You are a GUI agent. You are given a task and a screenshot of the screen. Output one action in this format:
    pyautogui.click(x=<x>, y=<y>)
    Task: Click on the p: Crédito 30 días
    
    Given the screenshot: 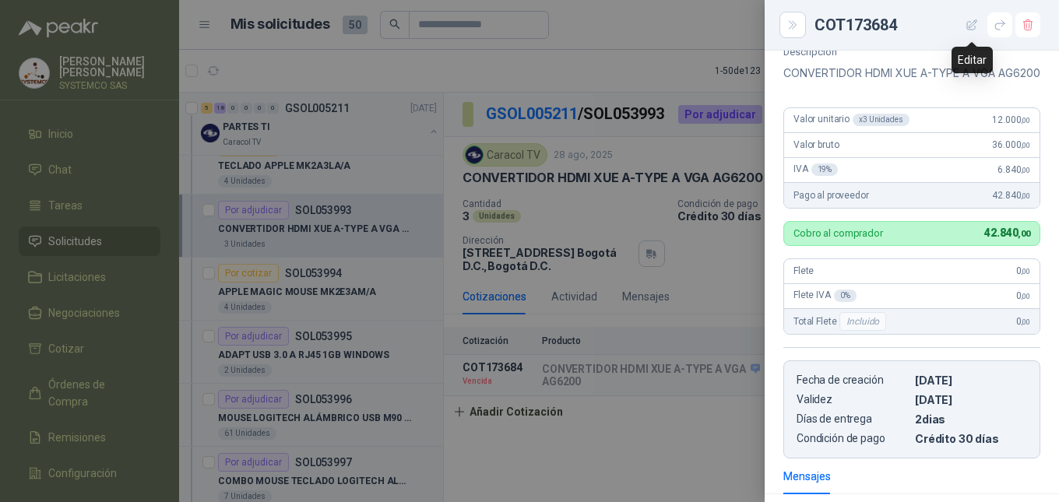 What is the action you would take?
    pyautogui.click(x=971, y=438)
    